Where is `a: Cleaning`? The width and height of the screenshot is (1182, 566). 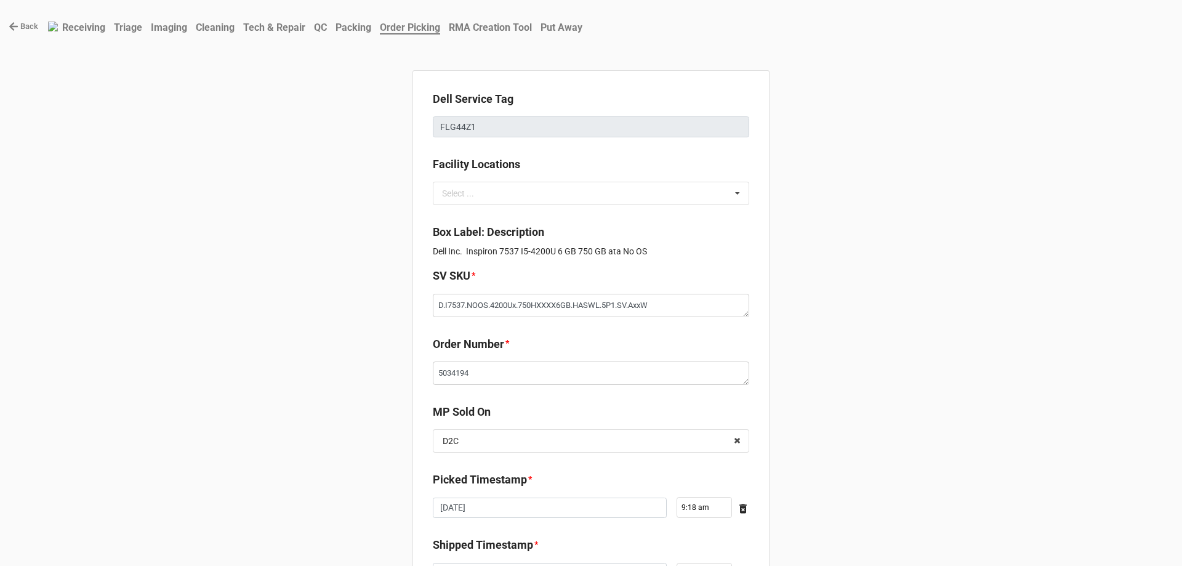
a: Cleaning is located at coordinates (215, 27).